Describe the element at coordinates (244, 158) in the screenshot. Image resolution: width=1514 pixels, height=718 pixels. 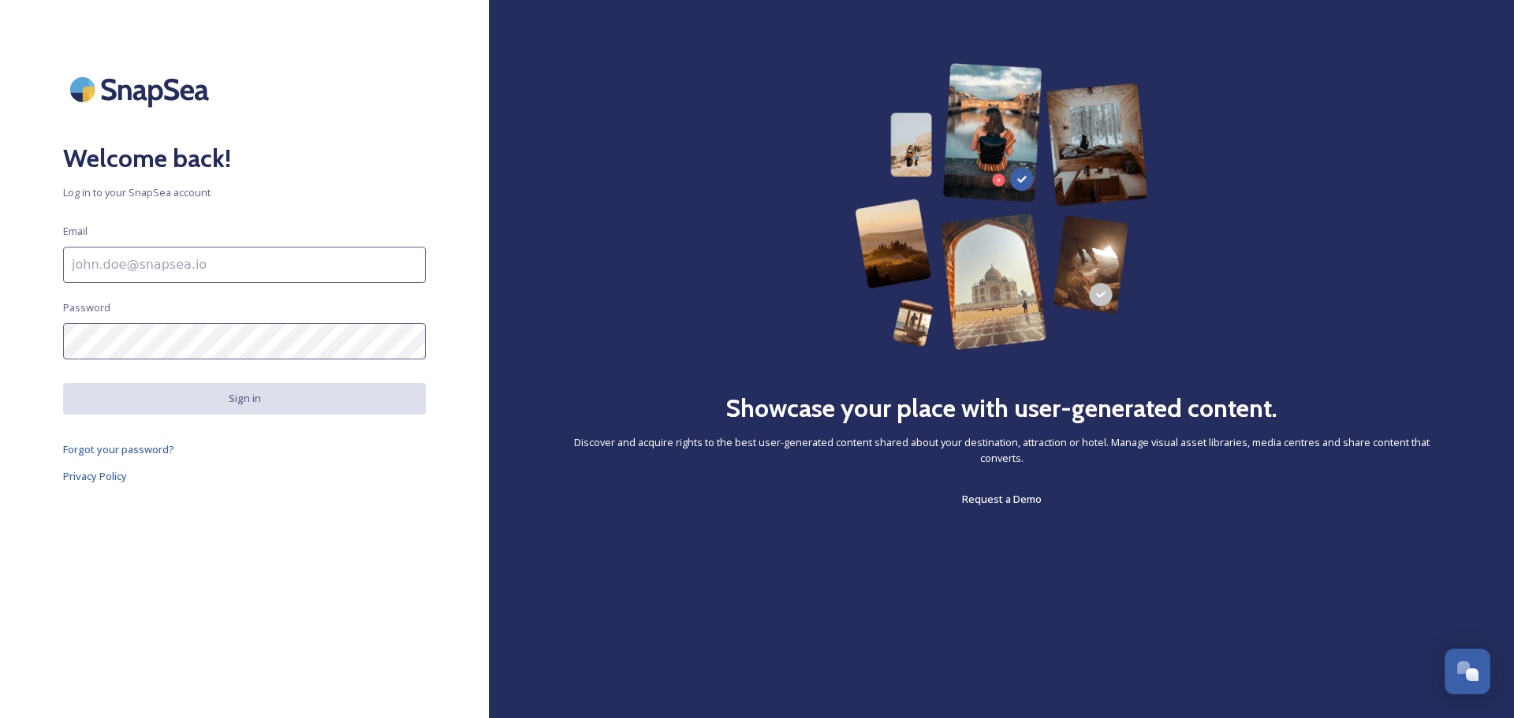
I see `h2: Welcome back!` at that location.